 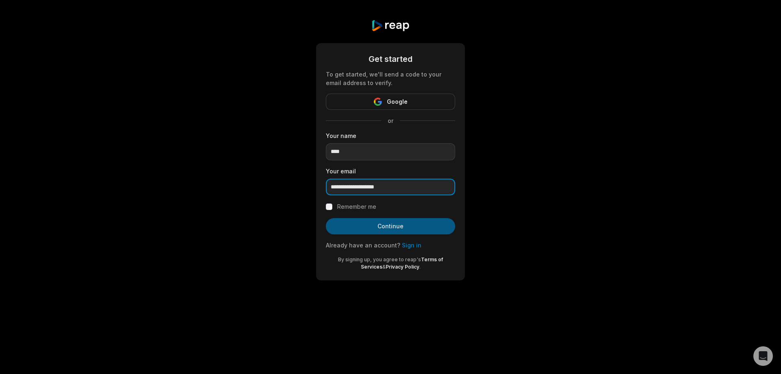 I want to click on label: Your email, so click(x=390, y=171).